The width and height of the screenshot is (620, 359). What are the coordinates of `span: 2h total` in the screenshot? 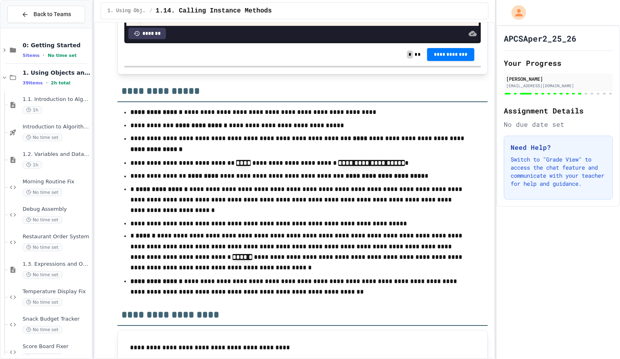 It's located at (61, 83).